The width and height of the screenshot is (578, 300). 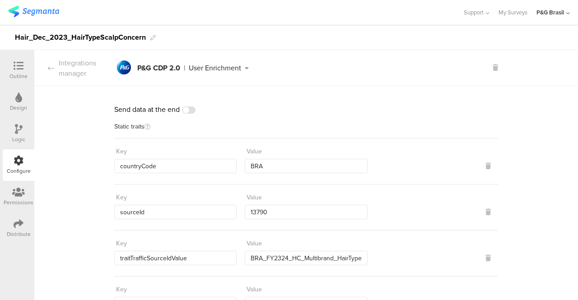 What do you see at coordinates (306, 131) in the screenshot?
I see `div: Static traits` at bounding box center [306, 131].